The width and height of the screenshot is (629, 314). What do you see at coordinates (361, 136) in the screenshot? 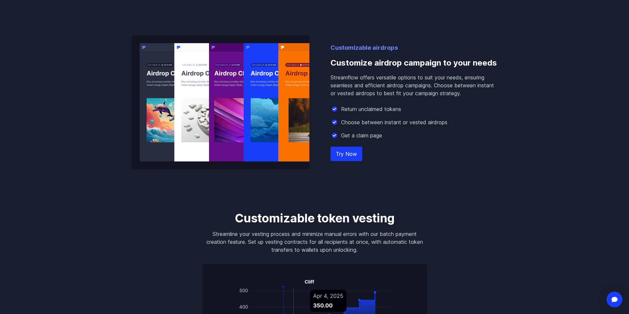
I see `p: Get a claim page` at bounding box center [361, 136].